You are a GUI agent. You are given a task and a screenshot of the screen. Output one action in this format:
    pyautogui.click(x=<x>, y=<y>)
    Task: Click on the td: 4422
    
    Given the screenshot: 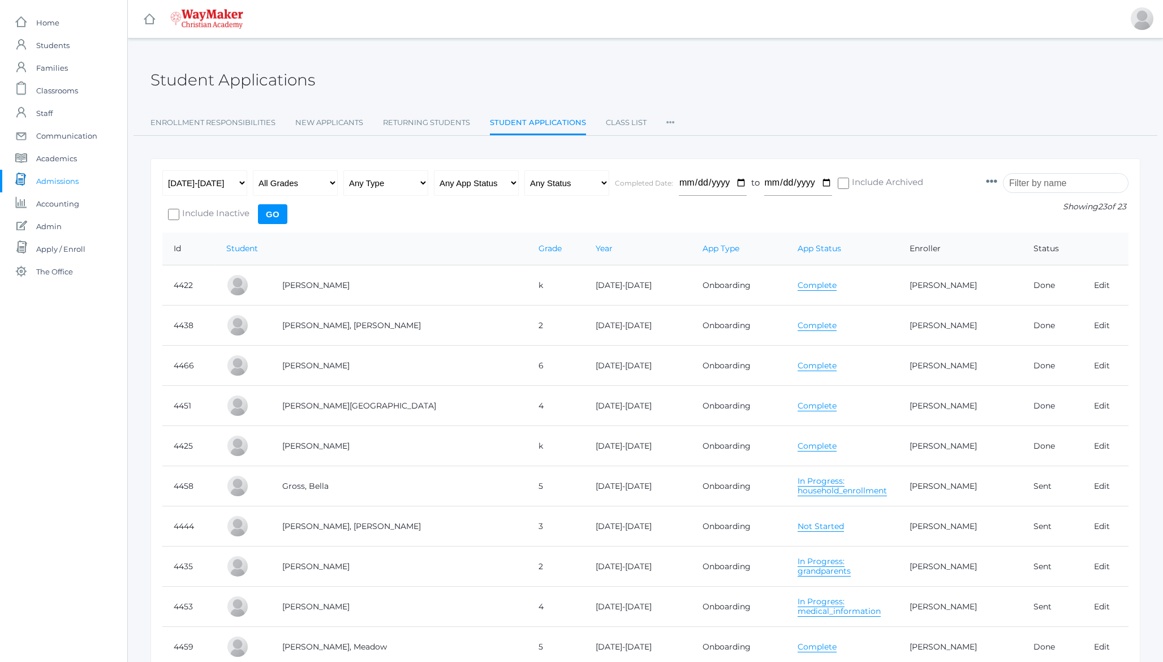 What is the action you would take?
    pyautogui.click(x=188, y=285)
    